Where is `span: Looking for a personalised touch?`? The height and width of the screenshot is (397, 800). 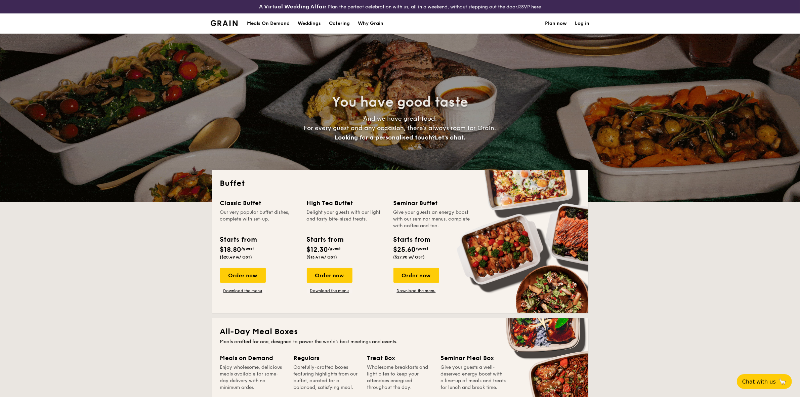
span: Looking for a personalised touch? is located at coordinates (385, 137).